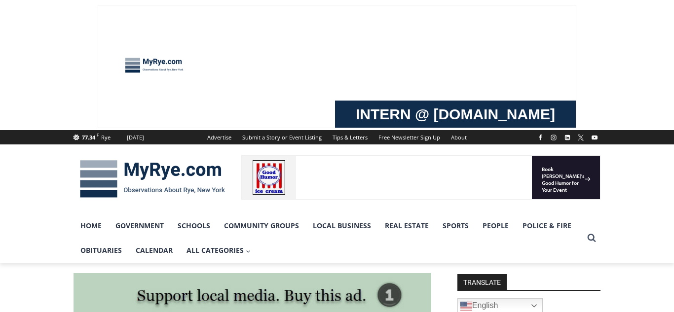  I want to click on a: Home, so click(91, 226).